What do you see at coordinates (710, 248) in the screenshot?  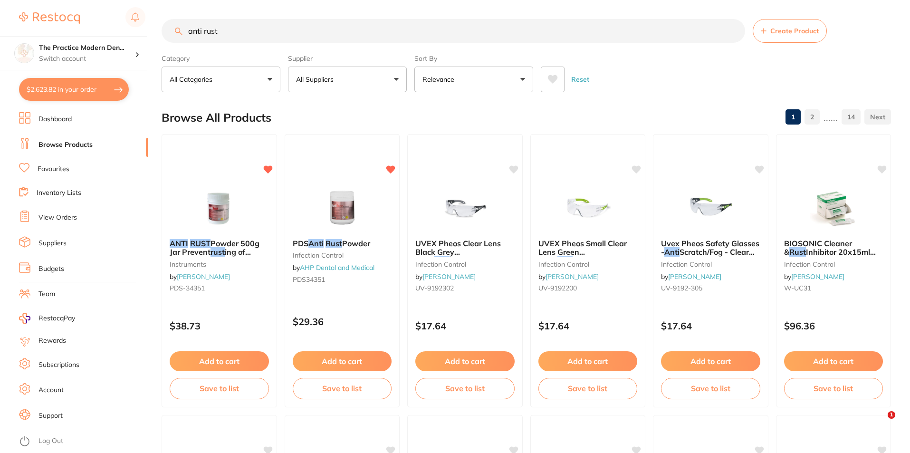 I see `span: Uvex Pheos Safety Glasses -` at bounding box center [710, 248].